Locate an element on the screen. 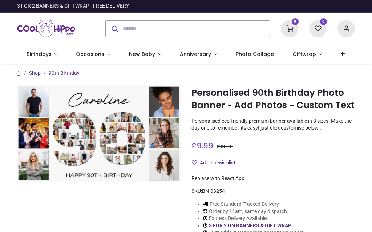  a: Anniversary is located at coordinates (198, 54).